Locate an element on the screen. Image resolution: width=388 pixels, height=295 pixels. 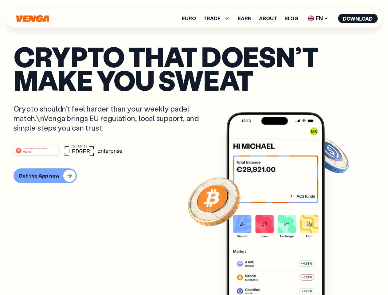
button: Get the App now is located at coordinates (45, 176).